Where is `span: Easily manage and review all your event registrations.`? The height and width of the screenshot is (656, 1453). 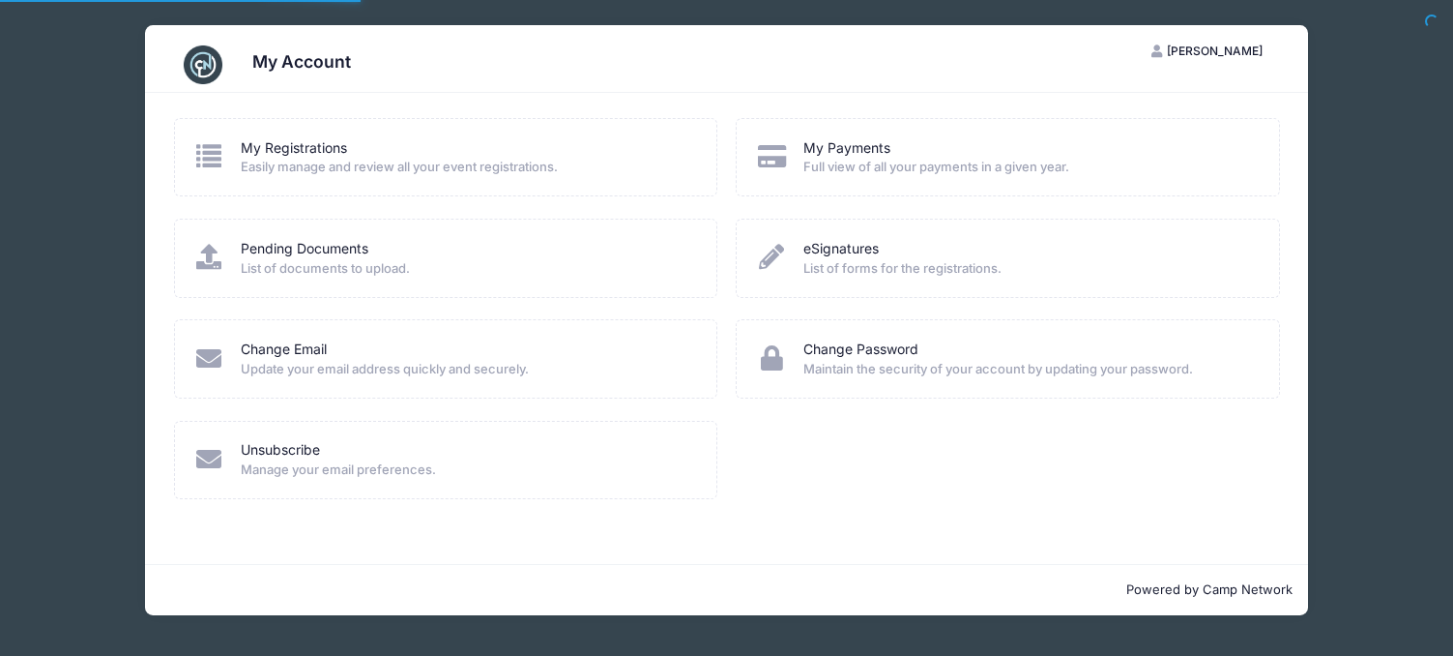 span: Easily manage and review all your event registrations. is located at coordinates (466, 167).